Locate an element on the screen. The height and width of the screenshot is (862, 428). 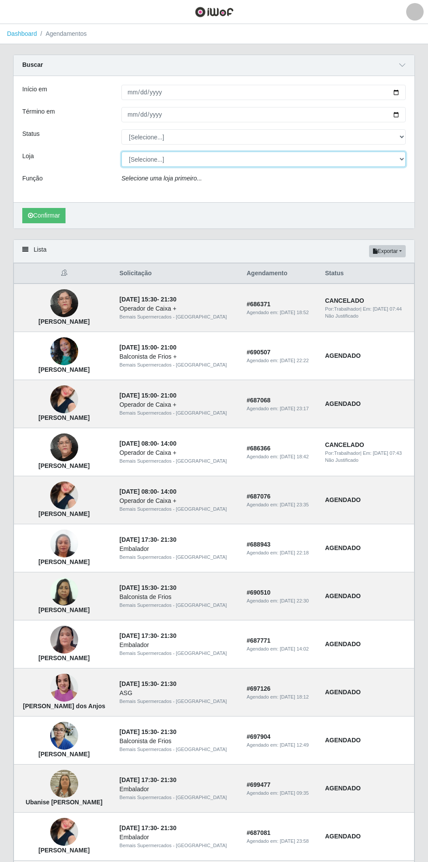
img: Vitória Cristina Rodrigues justo is located at coordinates (64, 400).